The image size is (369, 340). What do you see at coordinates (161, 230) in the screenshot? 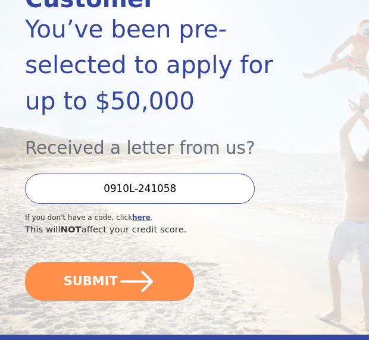
I see `div: This will affect your credit score.` at bounding box center [161, 230].